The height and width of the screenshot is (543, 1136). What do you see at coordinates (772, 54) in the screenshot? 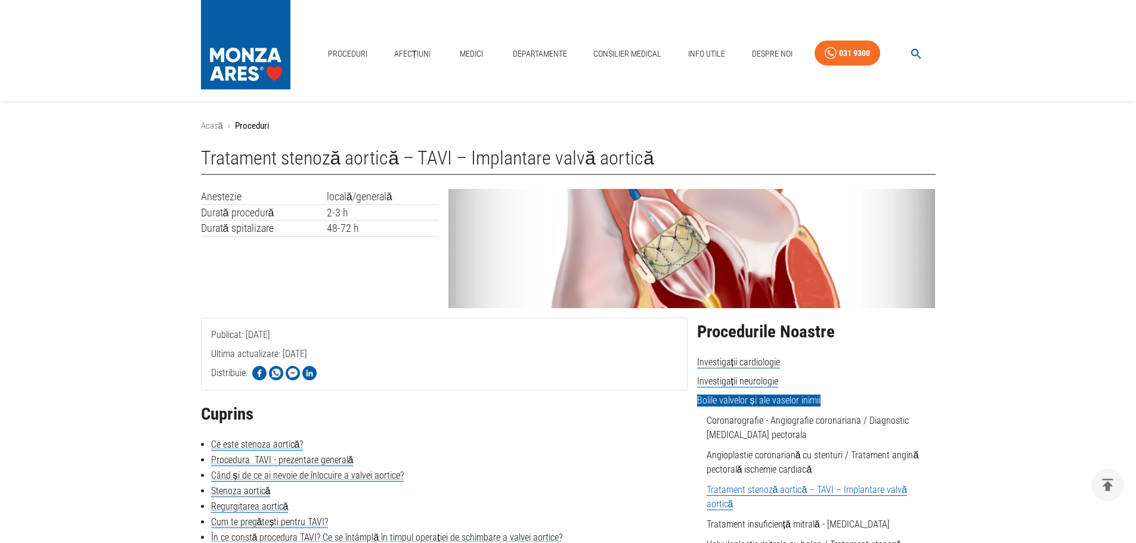
I see `a: Despre Noi` at bounding box center [772, 54].